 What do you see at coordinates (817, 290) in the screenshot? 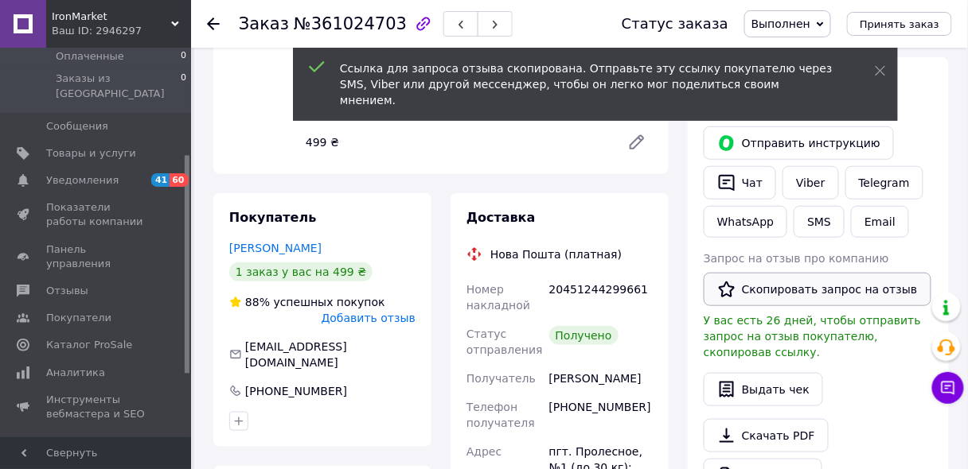
I see `button: Скопировать запрос на отзыв` at bounding box center [817, 290].